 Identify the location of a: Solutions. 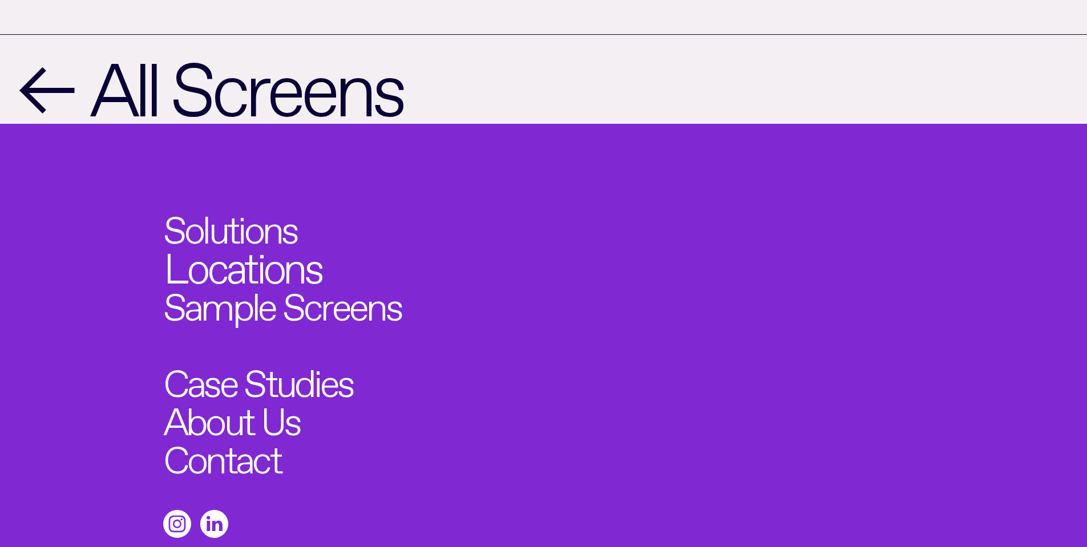
(230, 224).